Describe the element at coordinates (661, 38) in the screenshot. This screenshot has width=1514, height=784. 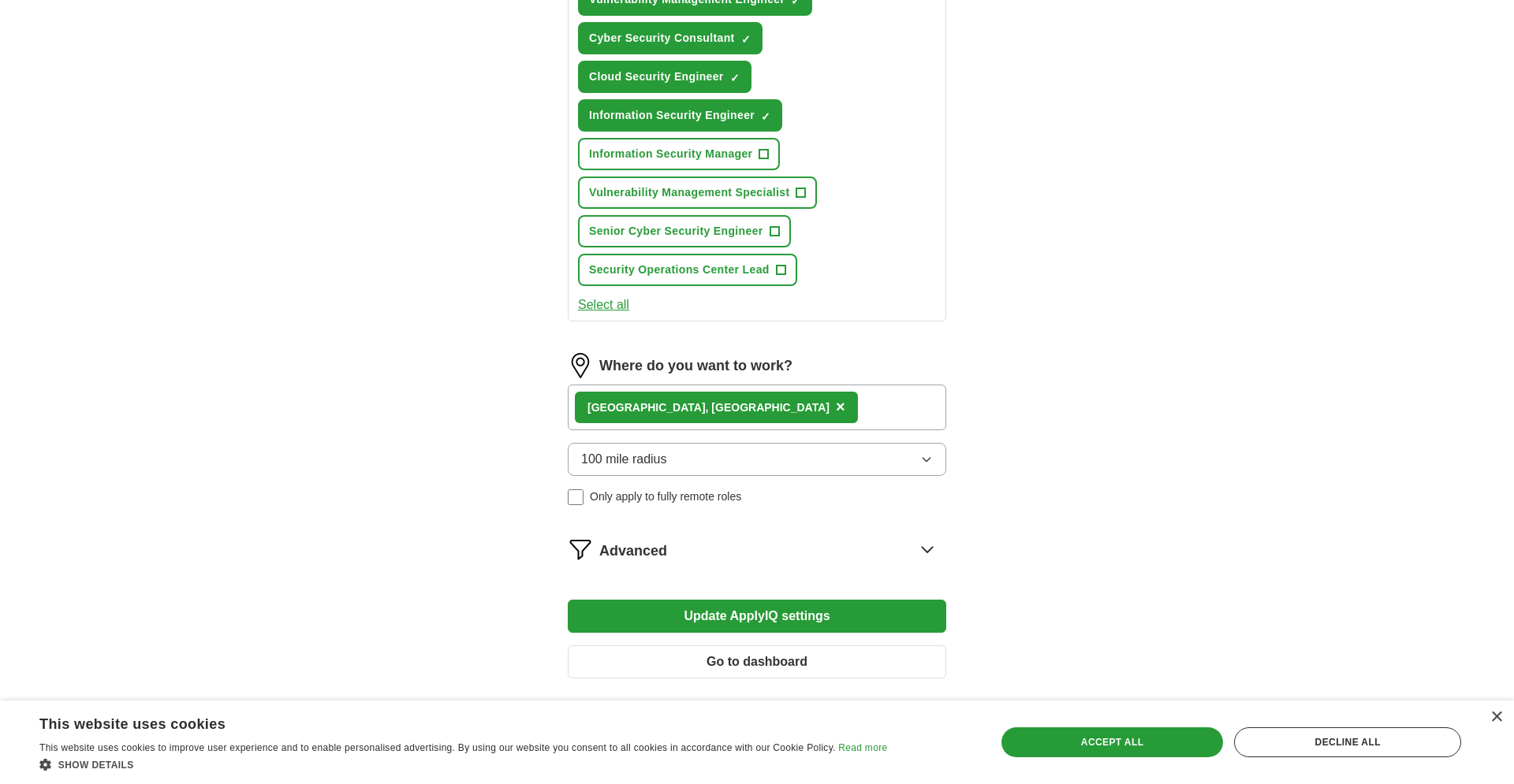
I see `span: Cyber Security Consultant` at that location.